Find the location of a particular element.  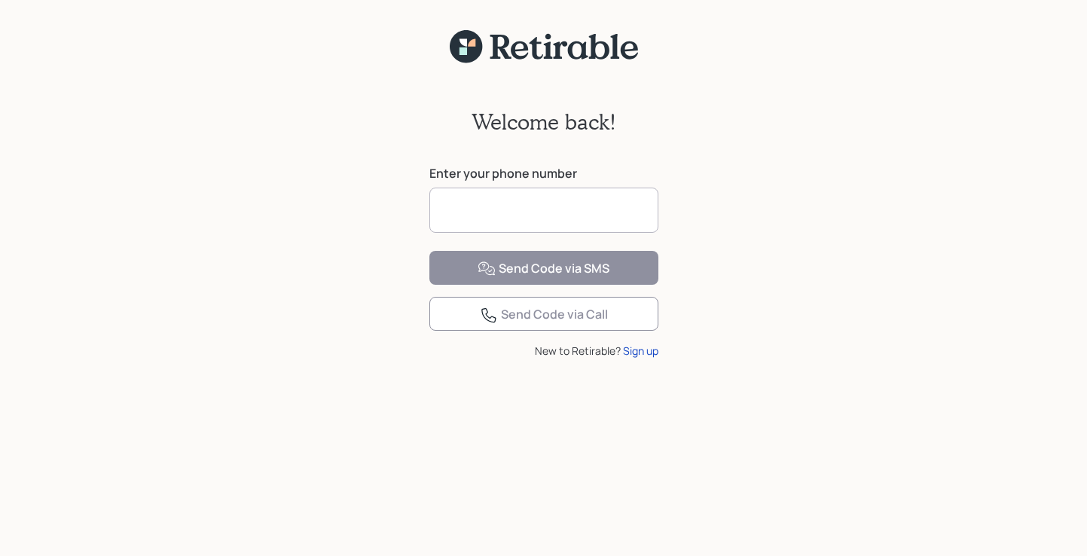

div: Send Code via Call is located at coordinates (544, 315).